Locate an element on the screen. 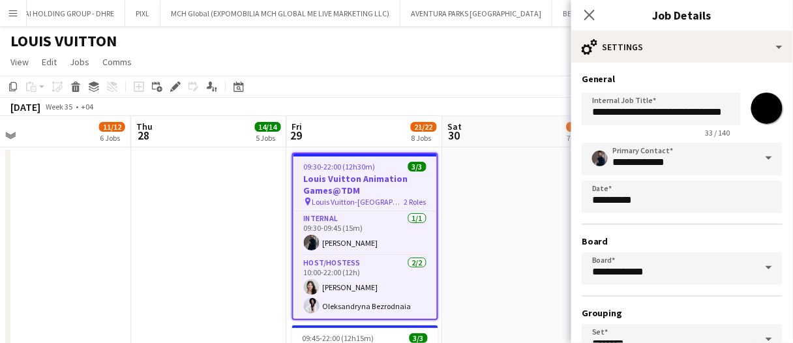 The height and width of the screenshot is (343, 793). h3: Board is located at coordinates (682, 241).